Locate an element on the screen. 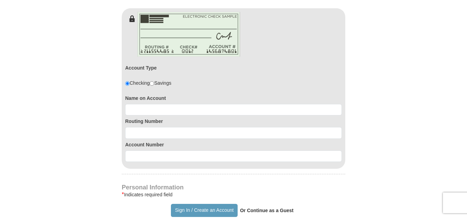 The height and width of the screenshot is (218, 467). label: Account Number is located at coordinates (234, 144).